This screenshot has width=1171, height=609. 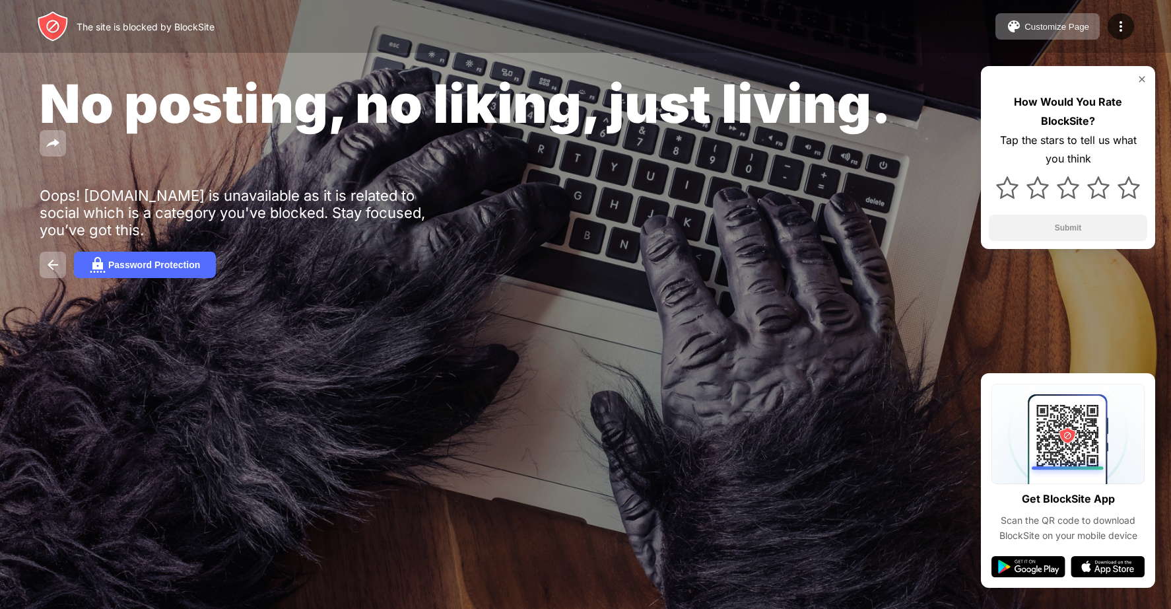 I want to click on div: The site is blocked by BlockSite, so click(x=145, y=26).